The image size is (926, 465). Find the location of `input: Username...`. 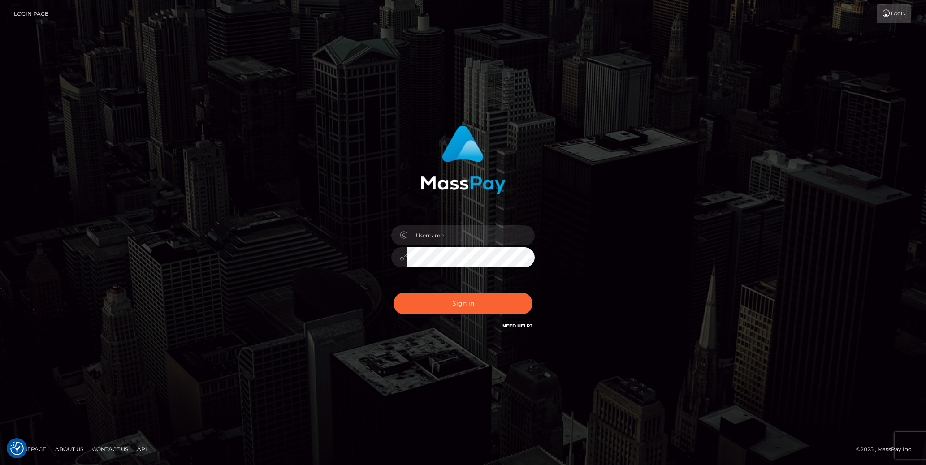

input: Username... is located at coordinates (471, 235).